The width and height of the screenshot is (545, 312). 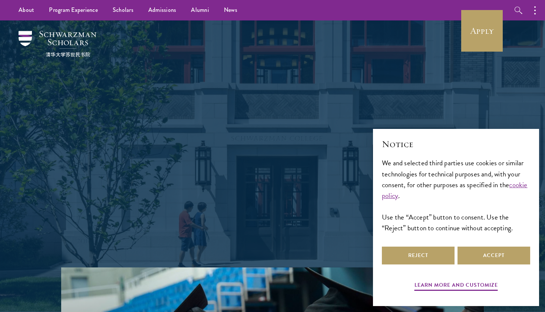 What do you see at coordinates (456, 144) in the screenshot?
I see `h2: Notice` at bounding box center [456, 144].